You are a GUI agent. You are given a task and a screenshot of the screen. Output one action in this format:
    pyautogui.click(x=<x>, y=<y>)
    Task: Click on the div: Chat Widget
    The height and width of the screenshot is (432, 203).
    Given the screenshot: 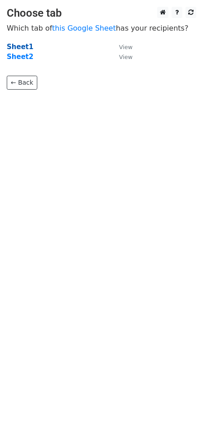 What is the action you would take?
    pyautogui.click(x=181, y=410)
    